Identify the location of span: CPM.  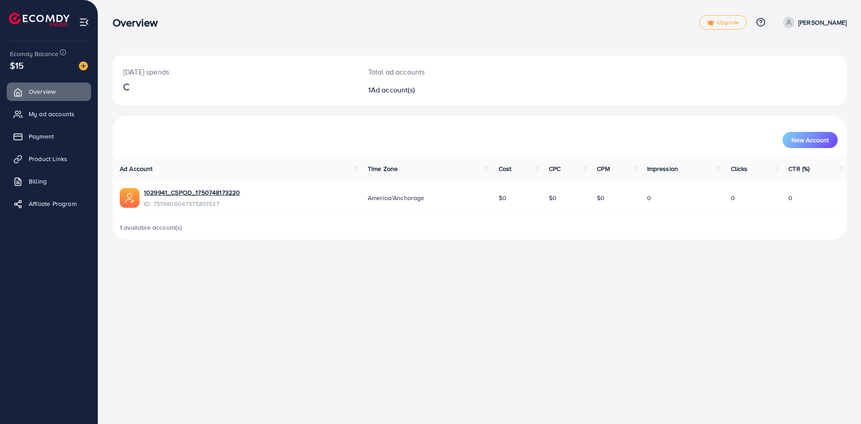
(603, 169).